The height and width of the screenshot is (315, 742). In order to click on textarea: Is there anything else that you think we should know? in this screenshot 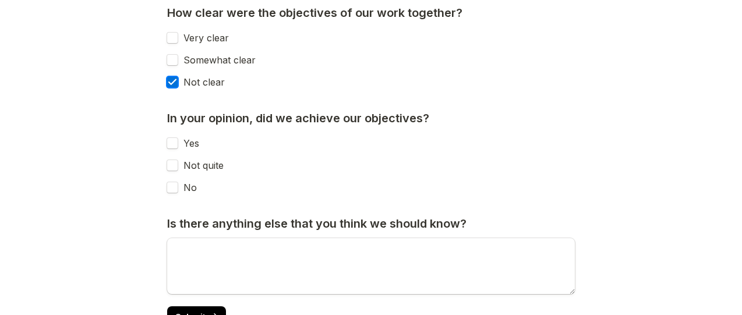, I will do `click(371, 266)`.